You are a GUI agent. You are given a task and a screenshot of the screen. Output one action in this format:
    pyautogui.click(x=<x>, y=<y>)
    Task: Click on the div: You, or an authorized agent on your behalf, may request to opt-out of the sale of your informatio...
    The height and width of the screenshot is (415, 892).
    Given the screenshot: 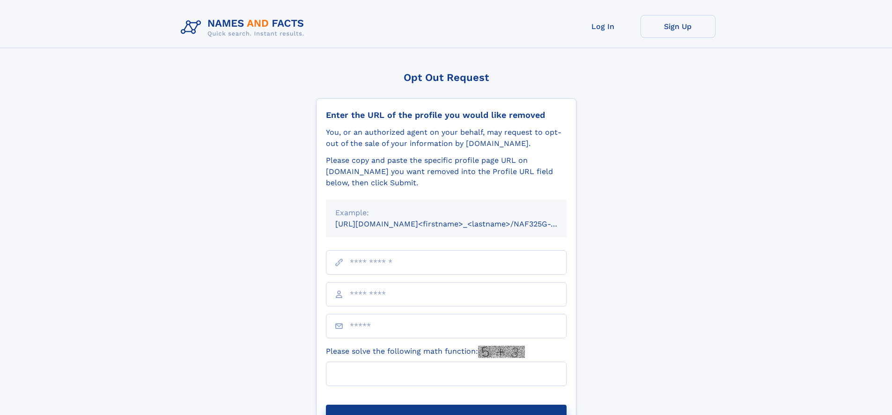 What is the action you would take?
    pyautogui.click(x=446, y=138)
    